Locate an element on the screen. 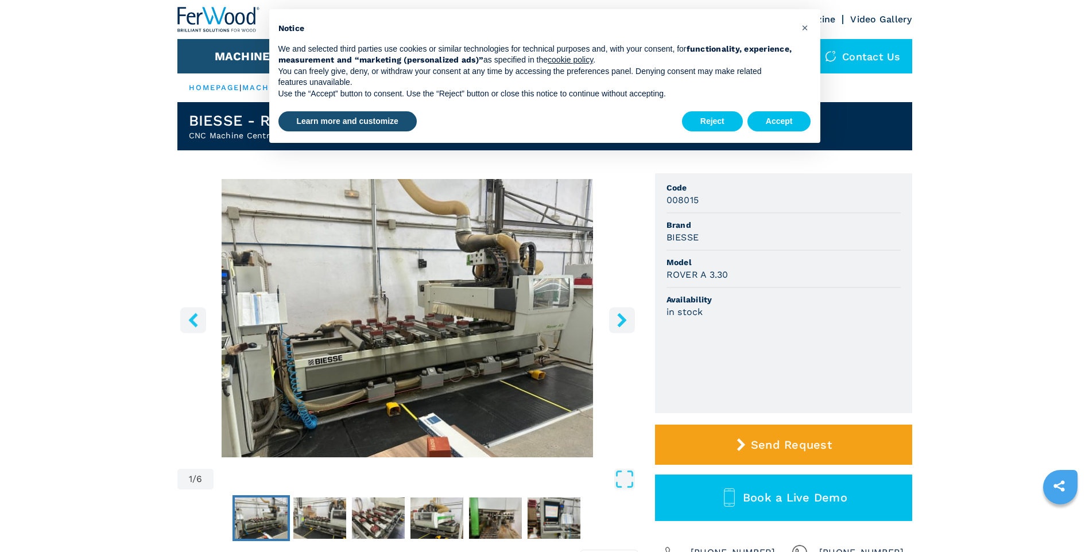  h1: BIESSE - ROVER A 3.30 is located at coordinates (274, 121).